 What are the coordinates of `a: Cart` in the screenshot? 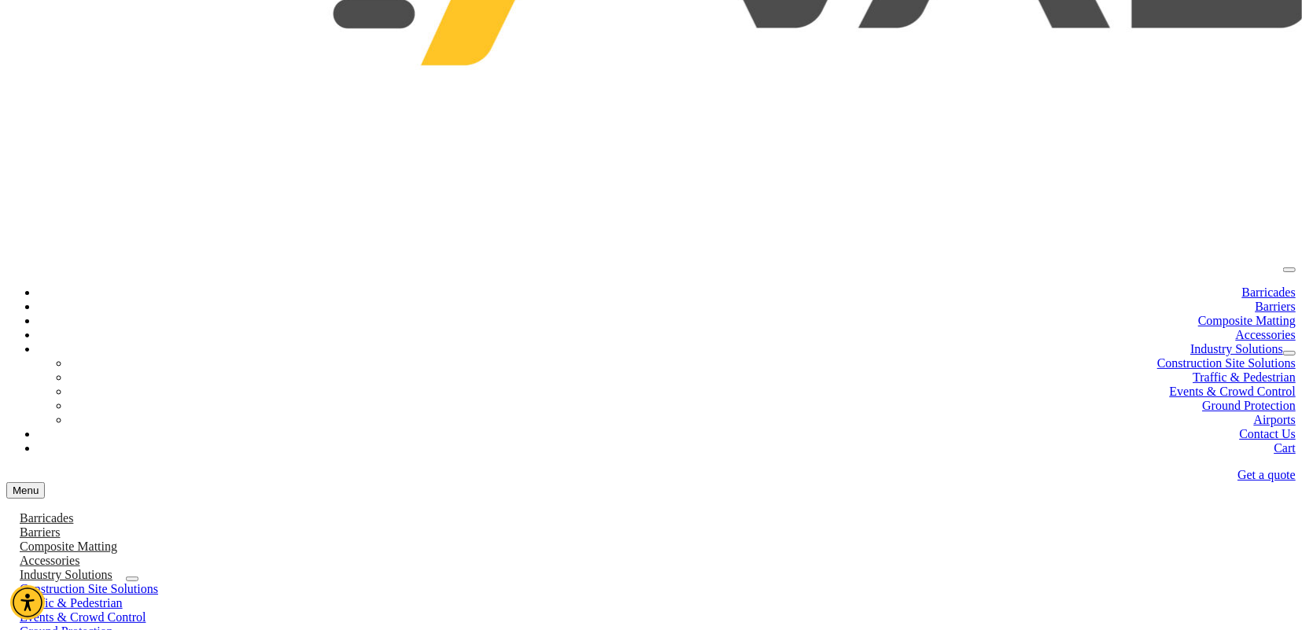 It's located at (1285, 448).